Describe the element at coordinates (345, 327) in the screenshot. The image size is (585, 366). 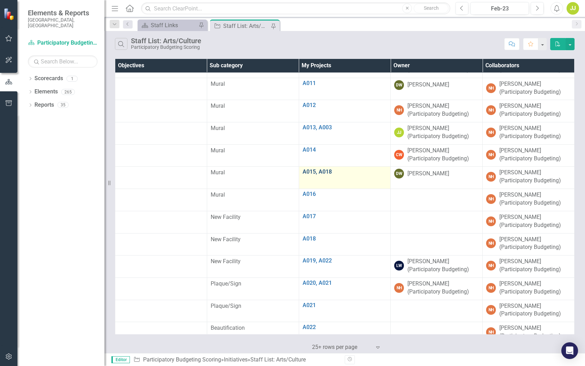
I see `a: A022` at that location.